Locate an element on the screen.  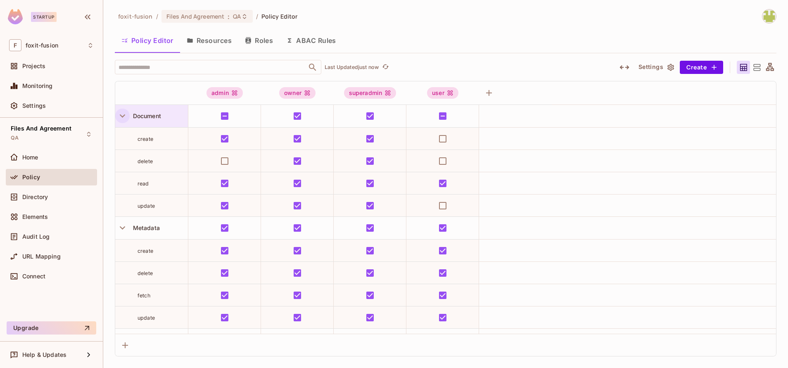
span: Projects is located at coordinates (34, 66).